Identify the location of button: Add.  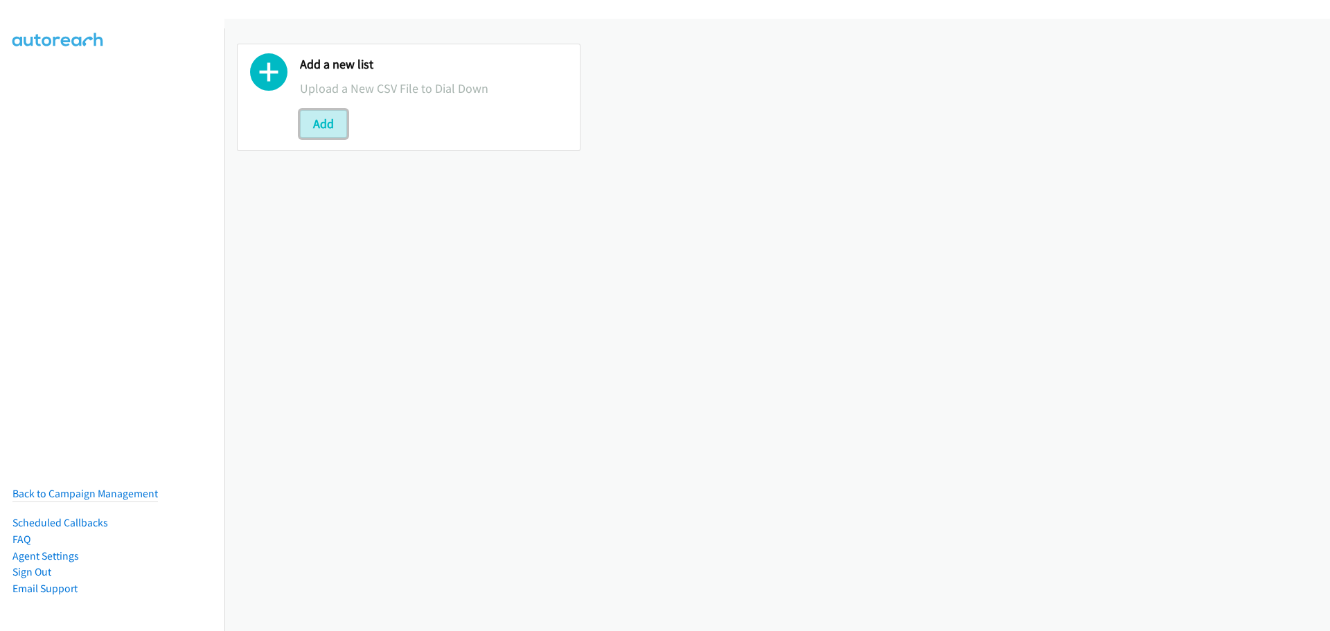
(323, 124).